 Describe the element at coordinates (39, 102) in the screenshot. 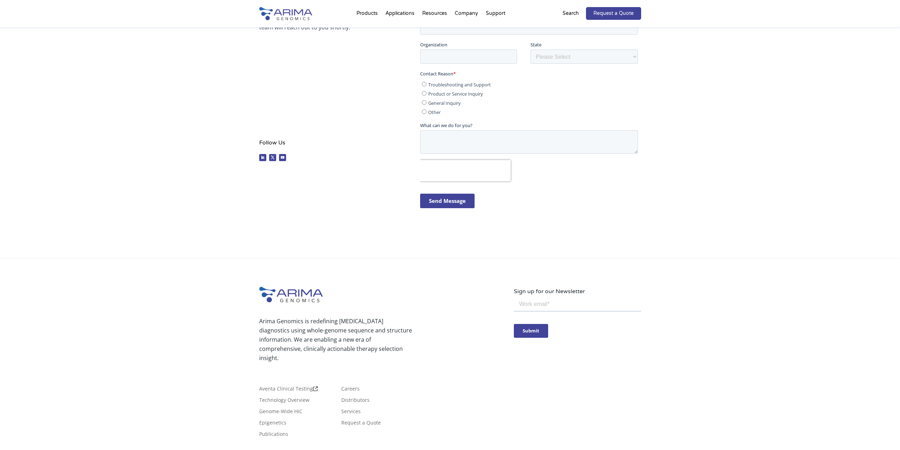

I see `span: Troubleshooting and Support` at that location.